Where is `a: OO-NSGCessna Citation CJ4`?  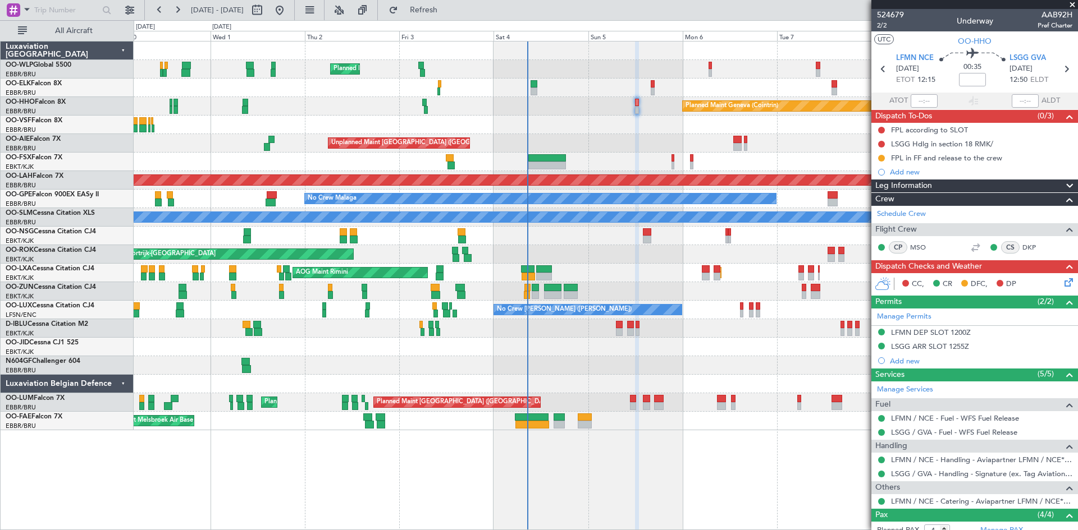
a: OO-NSGCessna Citation CJ4 is located at coordinates (51, 232).